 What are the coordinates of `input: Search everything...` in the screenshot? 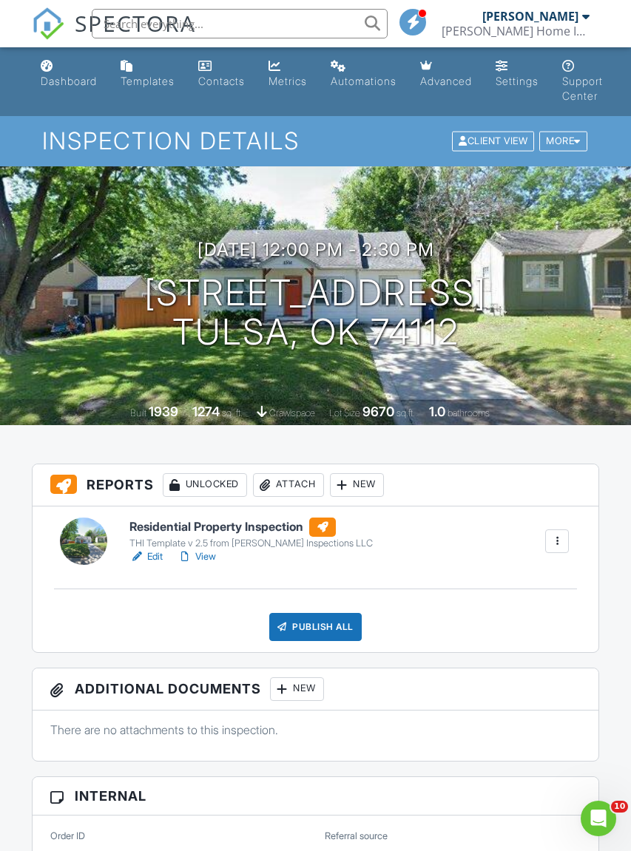 It's located at (240, 24).